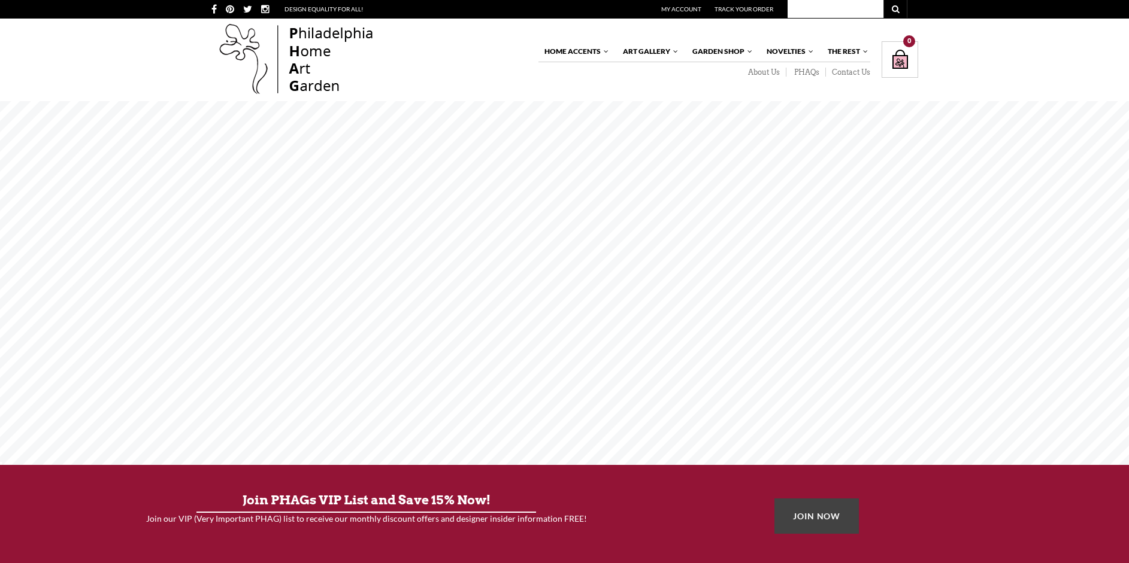  I want to click on a: JOIN NOW, so click(816, 516).